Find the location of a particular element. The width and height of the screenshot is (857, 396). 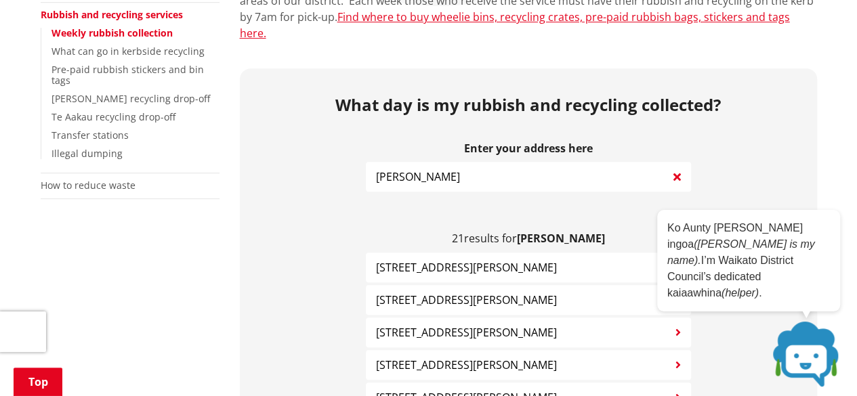

a: How to reduce waste is located at coordinates (88, 185).